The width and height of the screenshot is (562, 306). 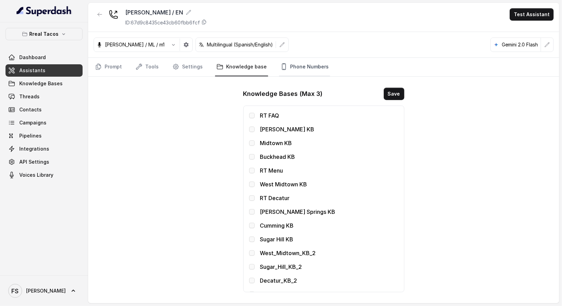 What do you see at coordinates (44, 149) in the screenshot?
I see `a: Integrations` at bounding box center [44, 149].